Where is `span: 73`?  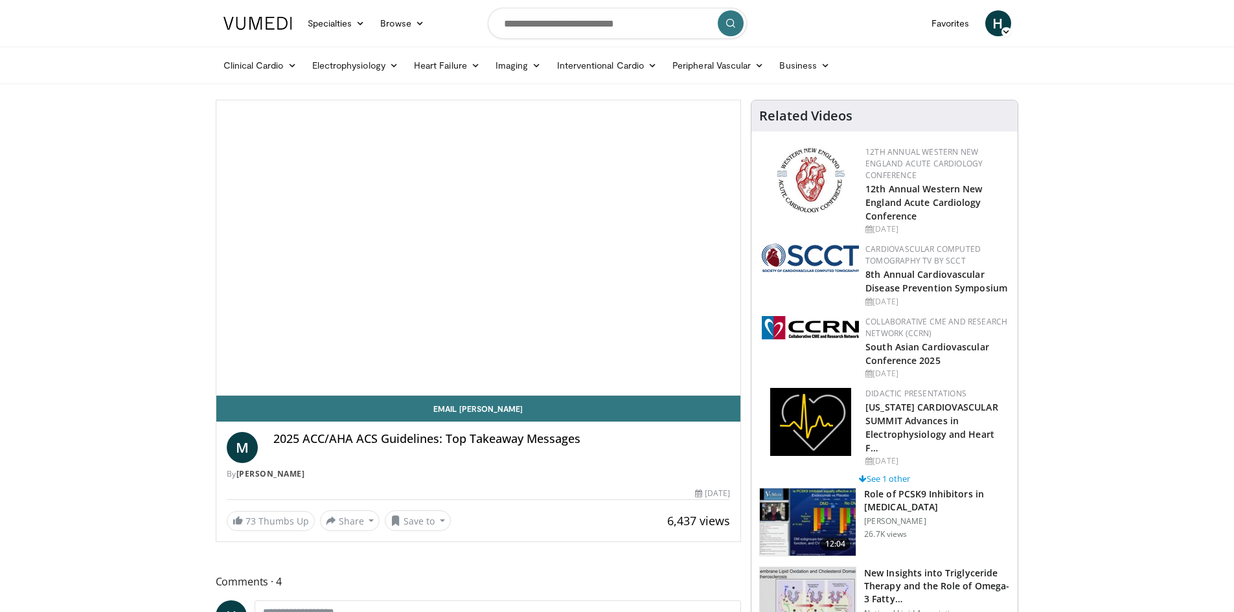
span: 73 is located at coordinates (251, 521).